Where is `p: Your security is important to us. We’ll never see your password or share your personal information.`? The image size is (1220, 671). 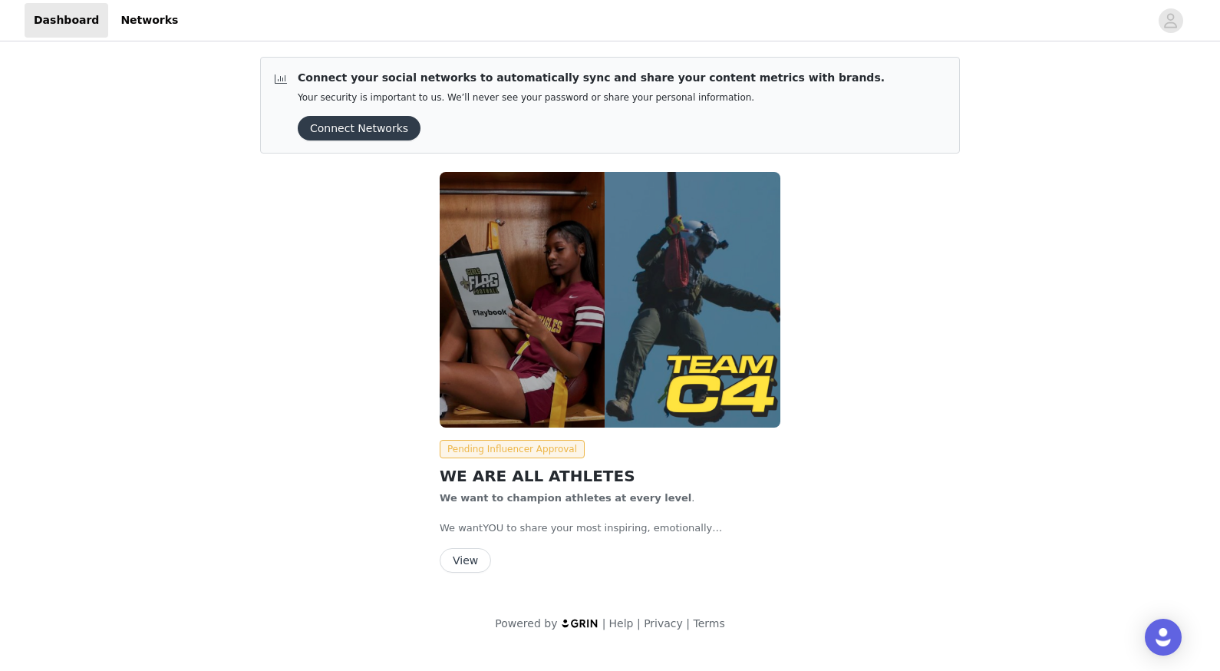
p: Your security is important to us. We’ll never see your password or share your personal information. is located at coordinates (591, 97).